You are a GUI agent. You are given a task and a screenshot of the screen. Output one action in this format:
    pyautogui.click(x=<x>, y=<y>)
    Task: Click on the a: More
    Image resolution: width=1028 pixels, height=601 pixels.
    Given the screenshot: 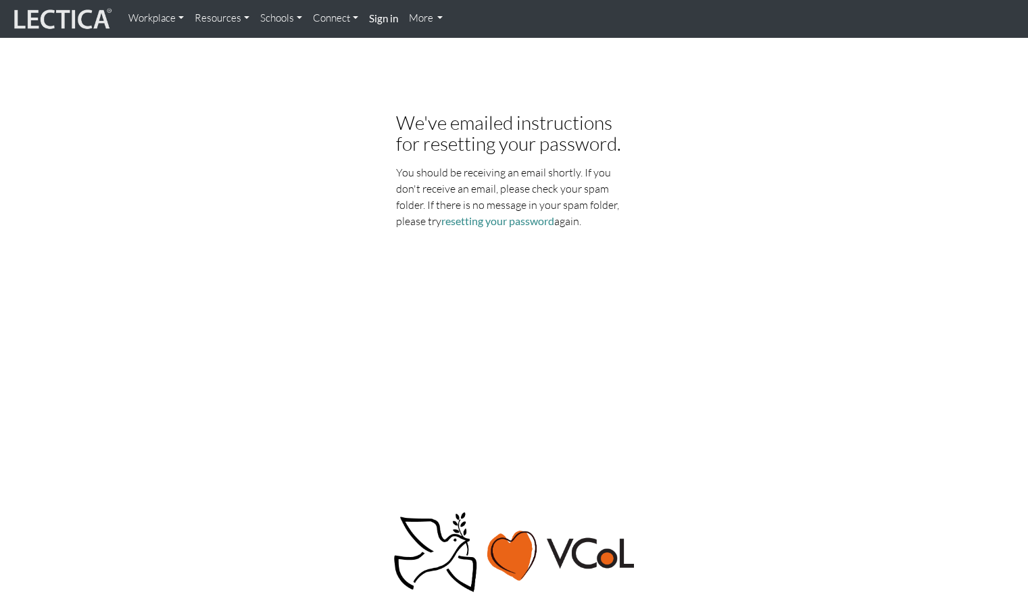 What is the action you would take?
    pyautogui.click(x=426, y=18)
    